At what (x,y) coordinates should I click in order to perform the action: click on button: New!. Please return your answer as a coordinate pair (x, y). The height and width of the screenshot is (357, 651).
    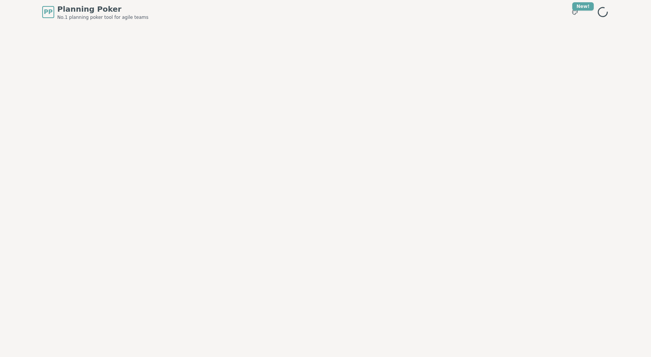
    Looking at the image, I should click on (575, 12).